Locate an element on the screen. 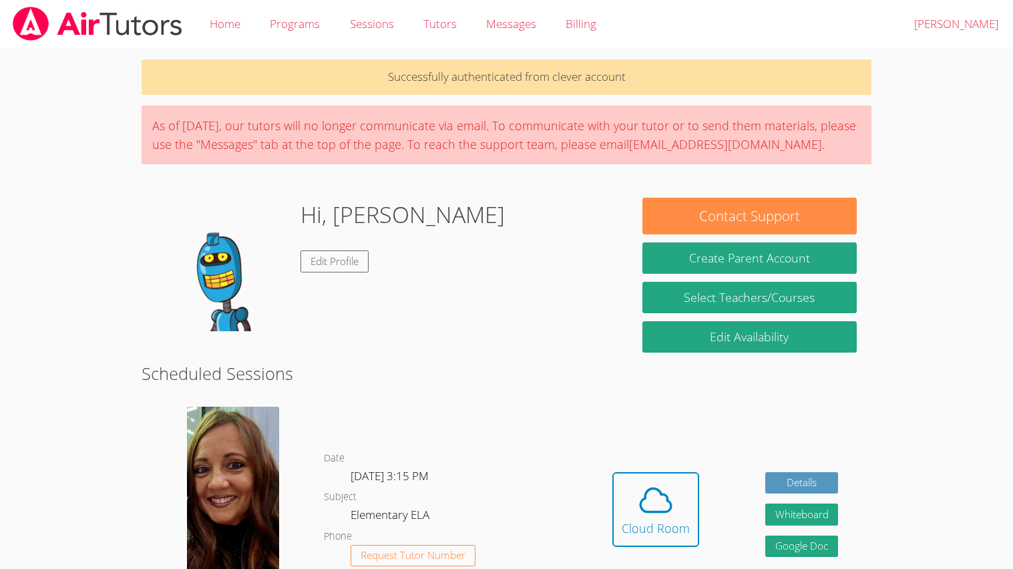 The height and width of the screenshot is (569, 1013). a: Edit Availability is located at coordinates (749, 336).